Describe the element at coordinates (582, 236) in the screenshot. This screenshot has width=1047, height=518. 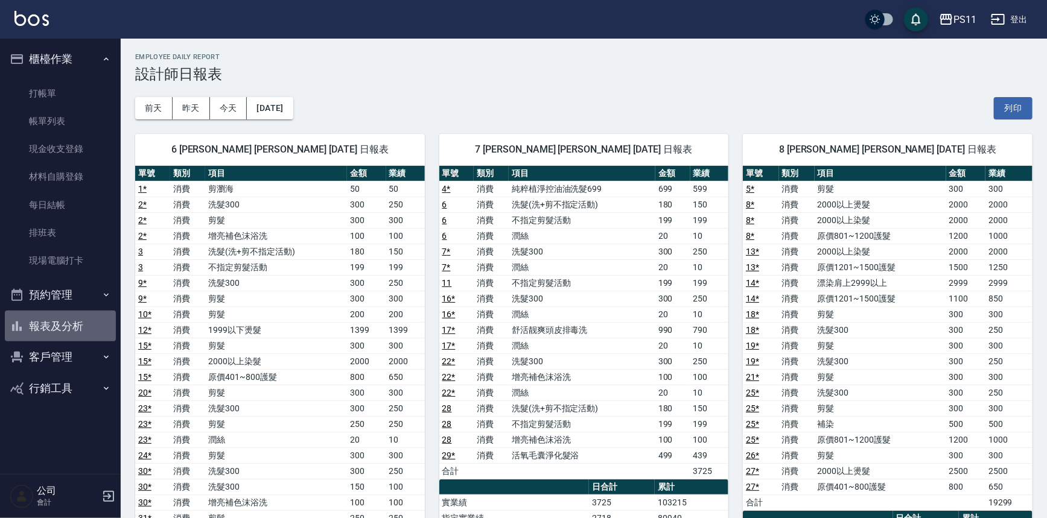
I see `td: 潤絲` at that location.